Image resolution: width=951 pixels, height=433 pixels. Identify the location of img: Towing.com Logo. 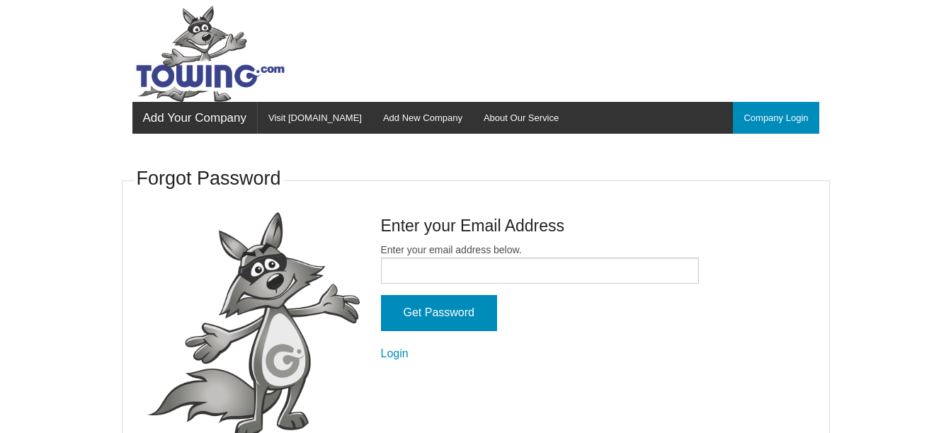
(210, 54).